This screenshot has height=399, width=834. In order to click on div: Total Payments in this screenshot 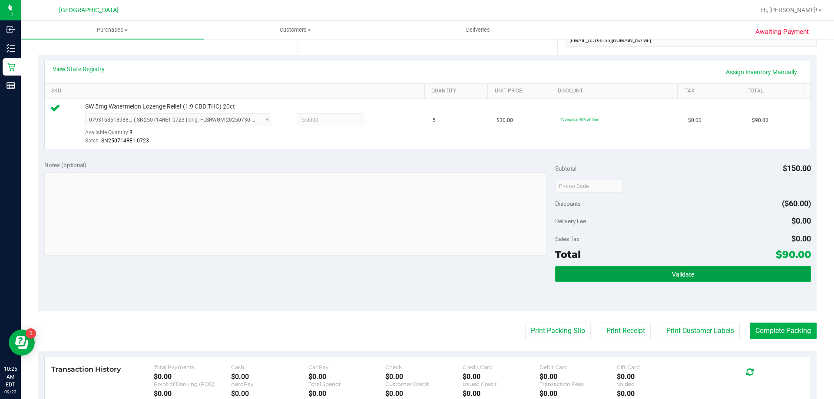, I will do `click(192, 367)`.